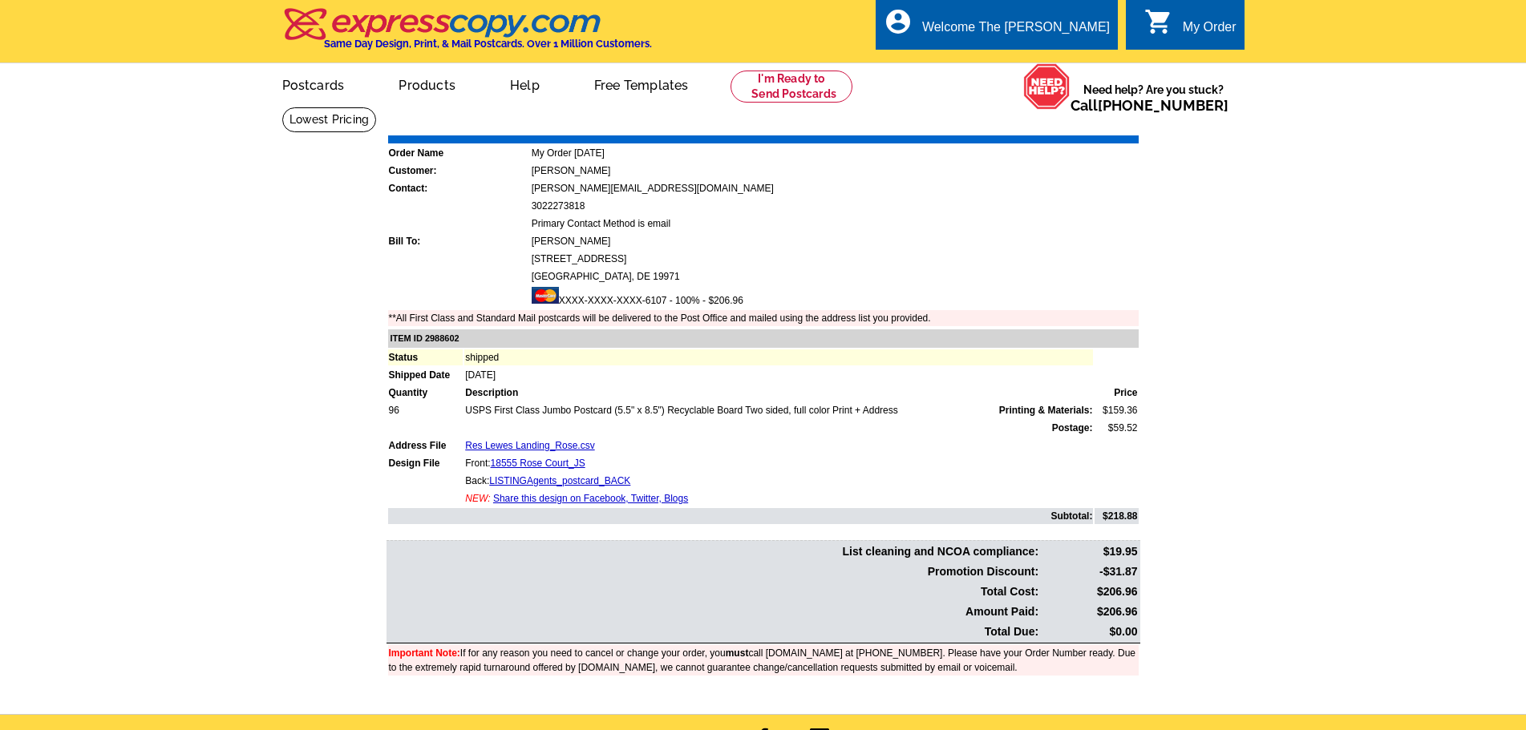 This screenshot has height=730, width=1526. I want to click on a: Share this design on Facebook, Twitter, Blogs, so click(590, 499).